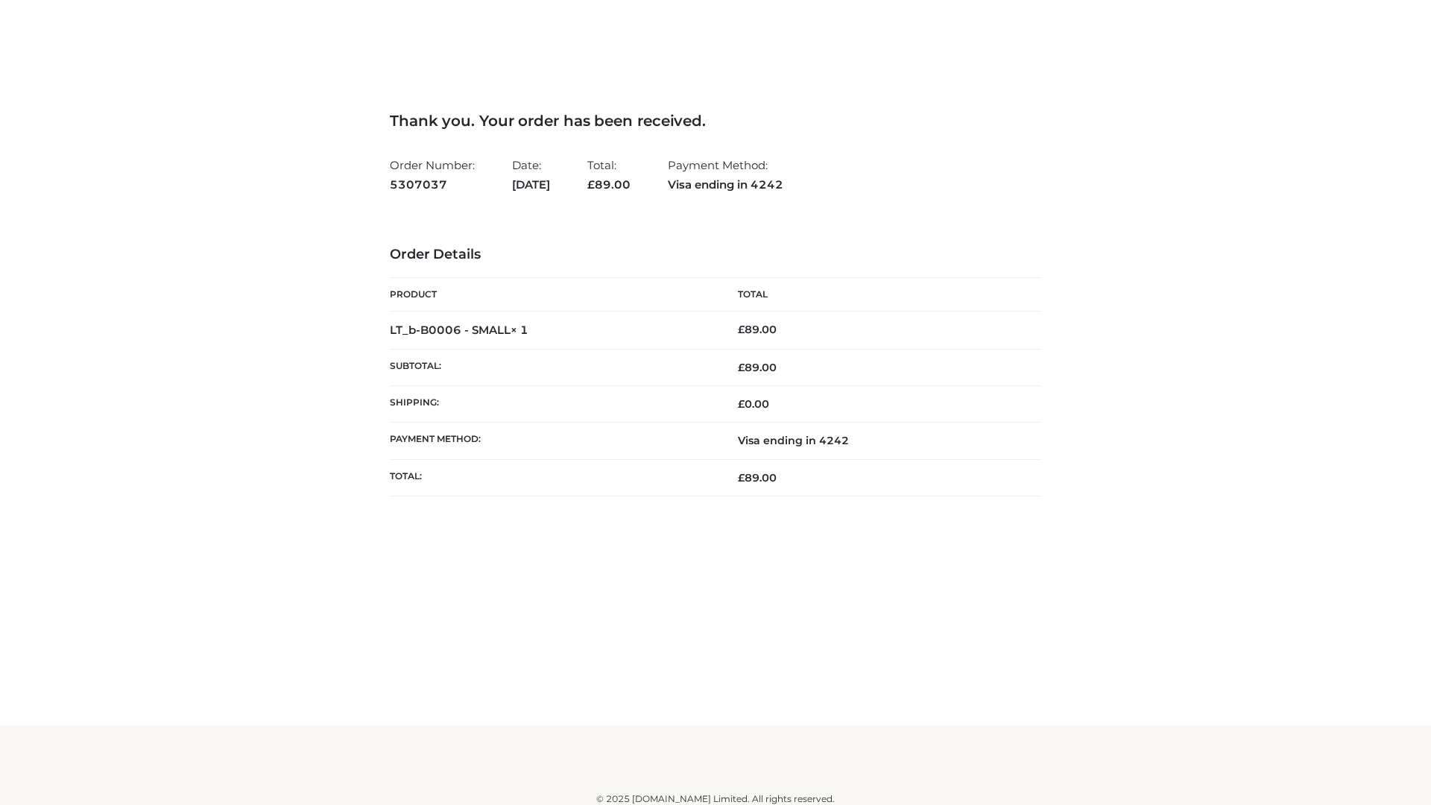  I want to click on td: Visa ending in 4242, so click(878, 441).